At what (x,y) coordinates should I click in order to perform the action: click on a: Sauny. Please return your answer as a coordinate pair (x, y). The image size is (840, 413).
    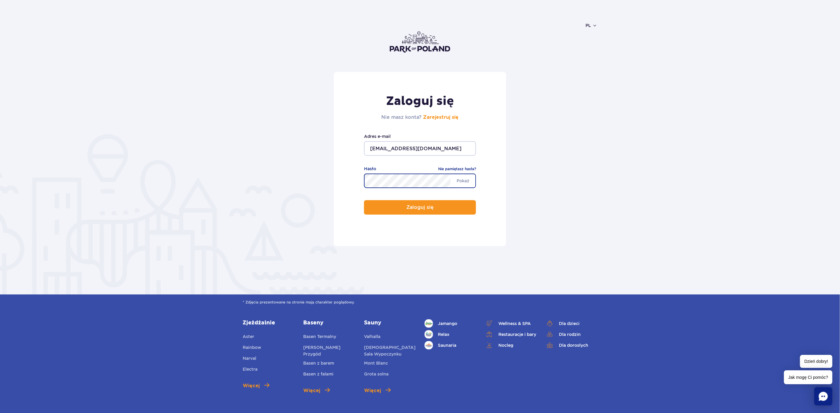
    Looking at the image, I should click on (390, 323).